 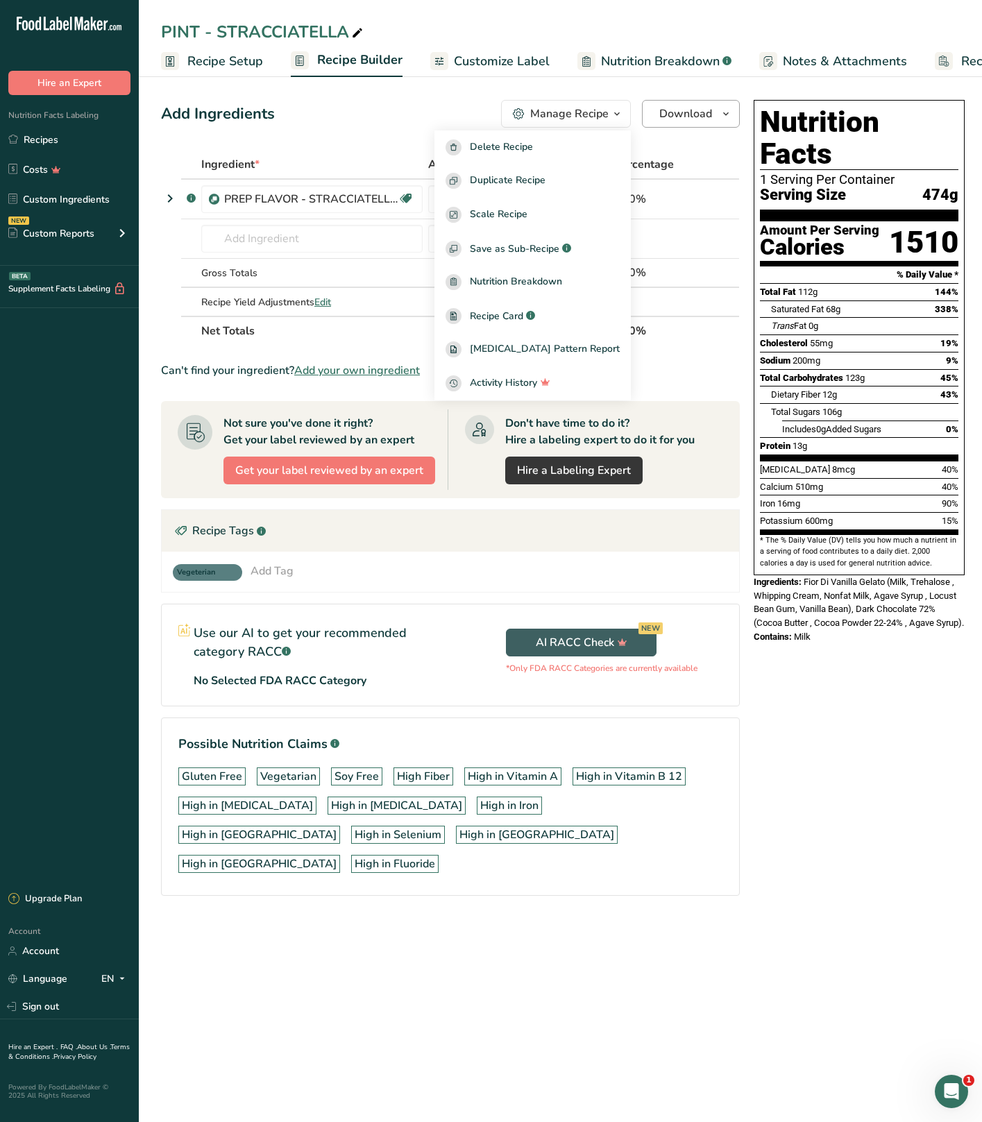 What do you see at coordinates (311, 199) in the screenshot?
I see `div: PREP FLAVOR - STRACCIATELLA` at bounding box center [311, 199].